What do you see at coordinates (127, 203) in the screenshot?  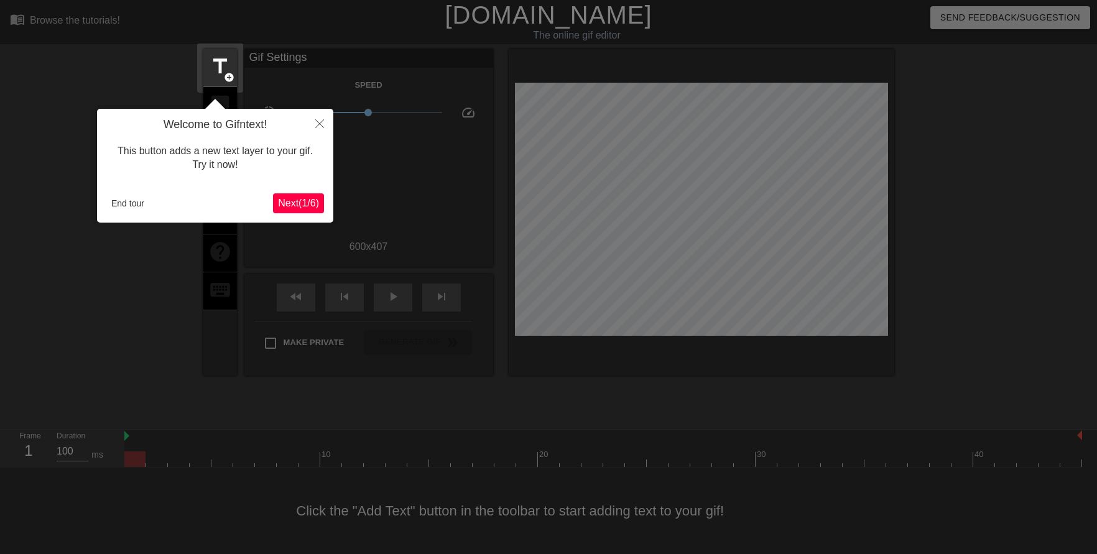 I see `button: End tour` at bounding box center [127, 203].